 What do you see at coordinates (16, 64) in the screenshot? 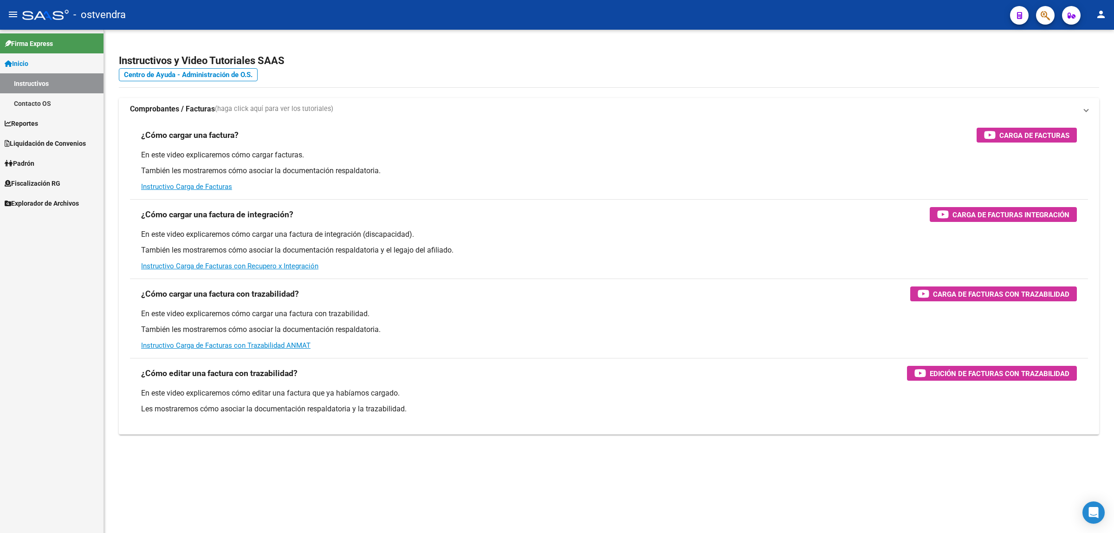
I see `span: Inicio` at bounding box center [16, 64].